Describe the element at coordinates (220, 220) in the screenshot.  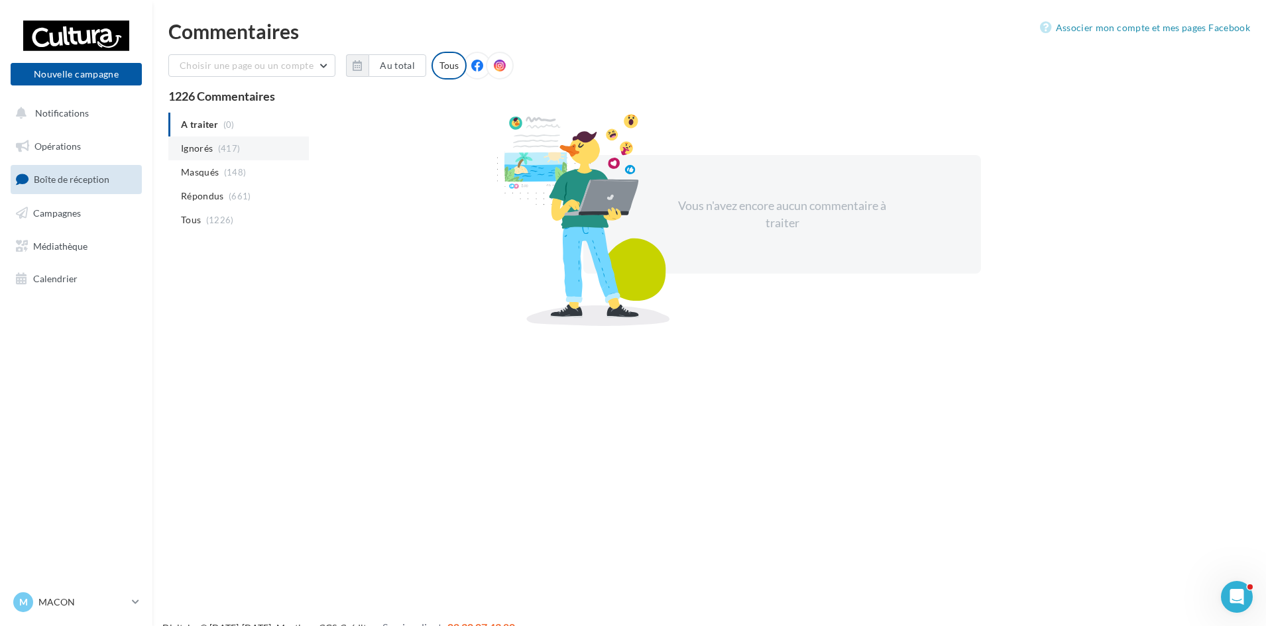
I see `span: (1226)` at that location.